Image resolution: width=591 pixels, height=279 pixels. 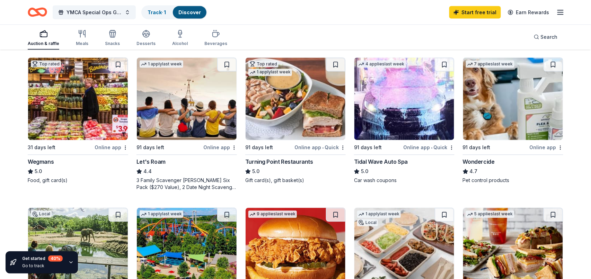 I want to click on div: Wegmans, so click(x=41, y=162).